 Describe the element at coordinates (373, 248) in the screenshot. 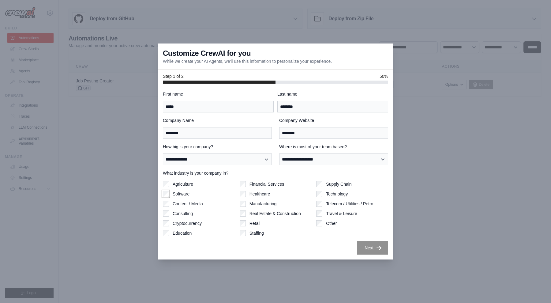

I see `button: Next` at that location.